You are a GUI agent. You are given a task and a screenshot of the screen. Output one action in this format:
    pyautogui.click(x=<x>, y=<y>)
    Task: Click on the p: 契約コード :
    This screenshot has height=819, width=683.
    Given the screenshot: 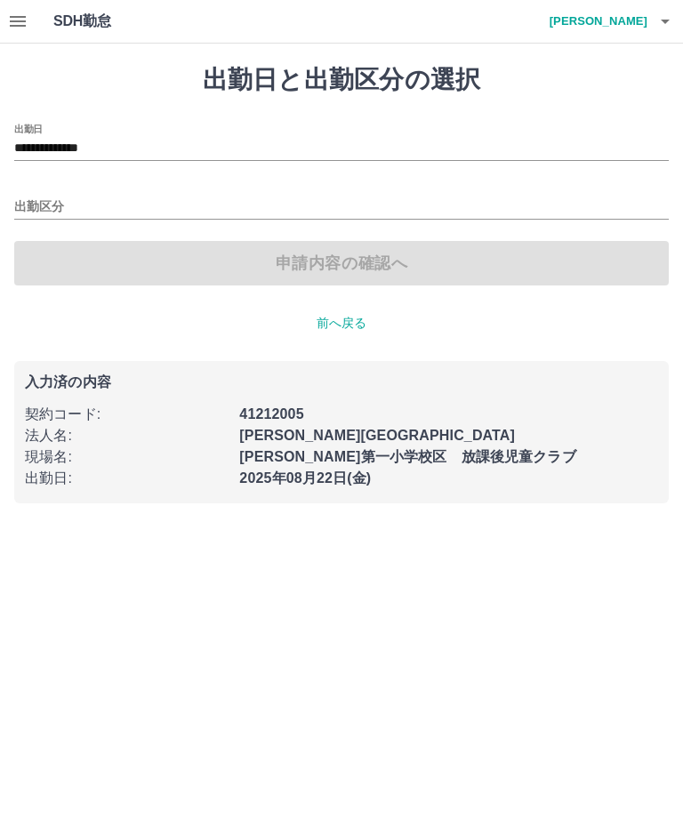 What is the action you would take?
    pyautogui.click(x=126, y=414)
    